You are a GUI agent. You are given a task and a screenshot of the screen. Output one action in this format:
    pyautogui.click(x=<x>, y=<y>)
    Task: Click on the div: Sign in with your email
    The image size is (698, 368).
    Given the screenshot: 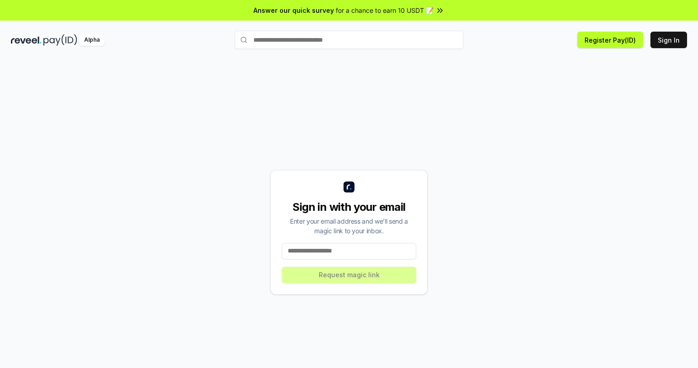 What is the action you would take?
    pyautogui.click(x=349, y=207)
    